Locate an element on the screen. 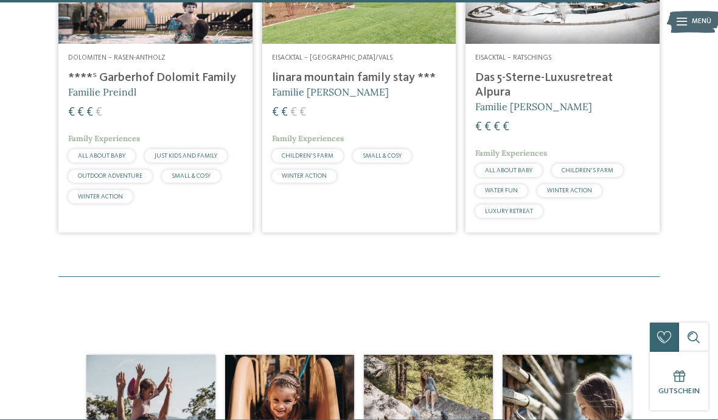 Image resolution: width=718 pixels, height=420 pixels. span: WATER FUN is located at coordinates (502, 191).